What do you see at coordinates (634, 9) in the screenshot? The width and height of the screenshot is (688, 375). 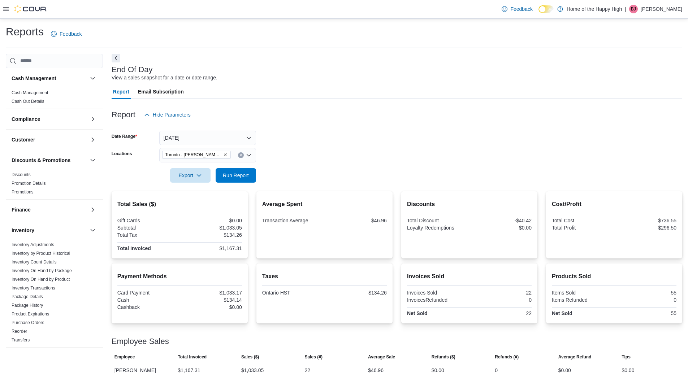 I see `span: BJ` at bounding box center [634, 9].